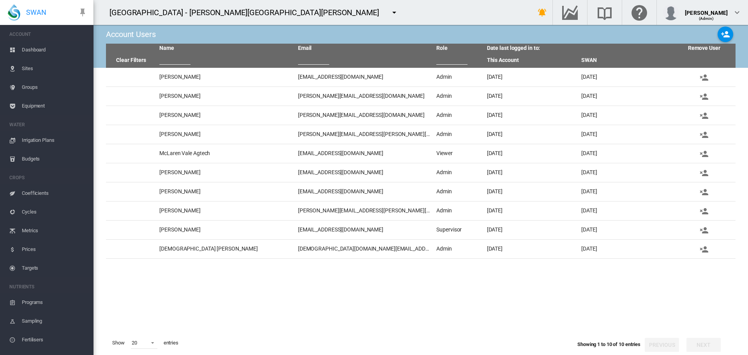 The image size is (748, 355). What do you see at coordinates (662, 345) in the screenshot?
I see `button: Previous` at bounding box center [662, 345].